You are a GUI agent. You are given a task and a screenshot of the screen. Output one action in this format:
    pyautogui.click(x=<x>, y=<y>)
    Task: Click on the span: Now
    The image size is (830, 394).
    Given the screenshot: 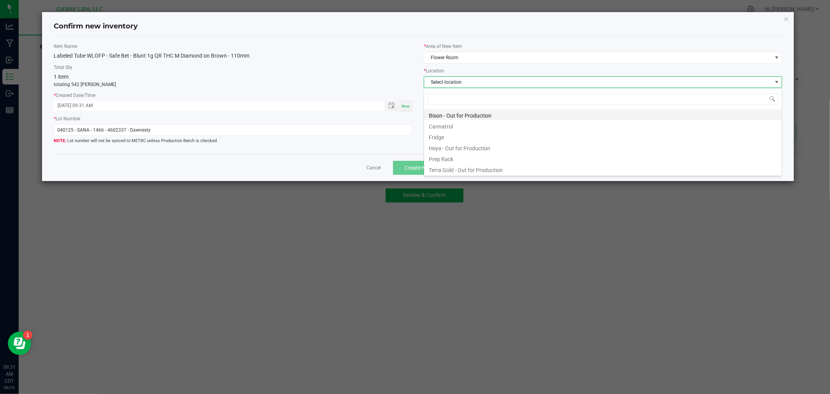 What is the action you would take?
    pyautogui.click(x=405, y=106)
    